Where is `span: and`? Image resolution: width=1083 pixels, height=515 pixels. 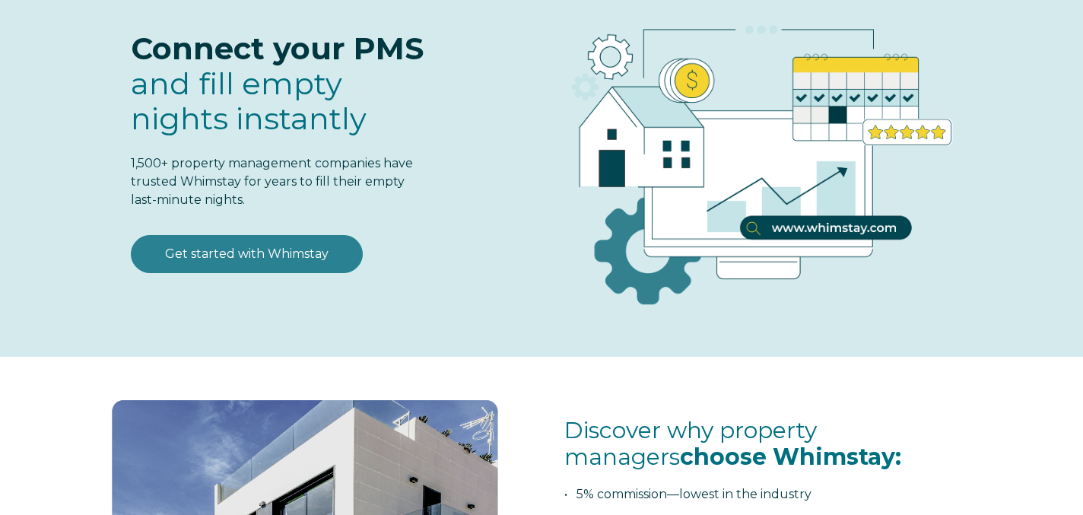 span: and is located at coordinates (249, 100).